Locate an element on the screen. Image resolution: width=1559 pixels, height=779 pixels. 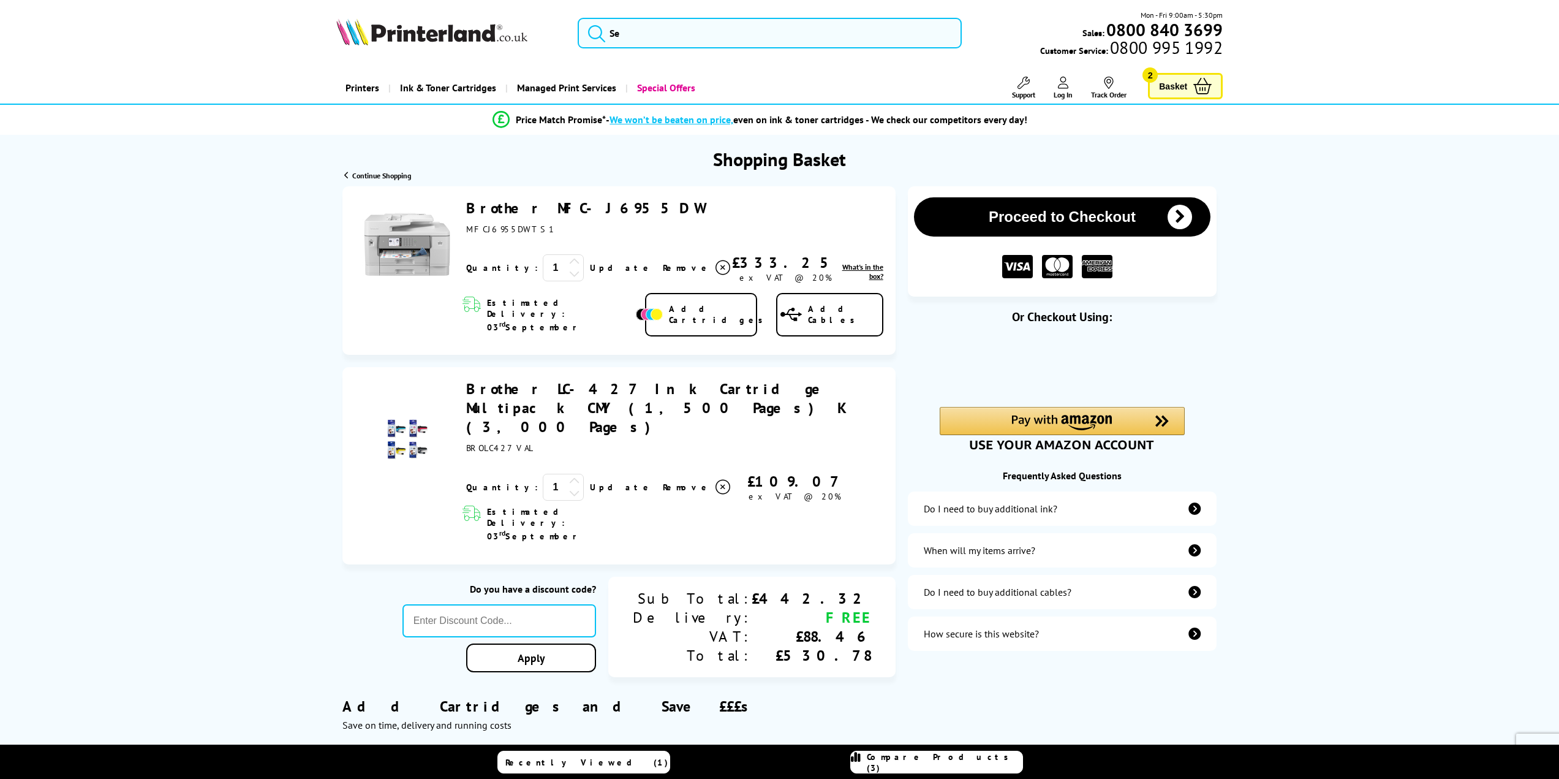
a: Printers is located at coordinates (362, 88).